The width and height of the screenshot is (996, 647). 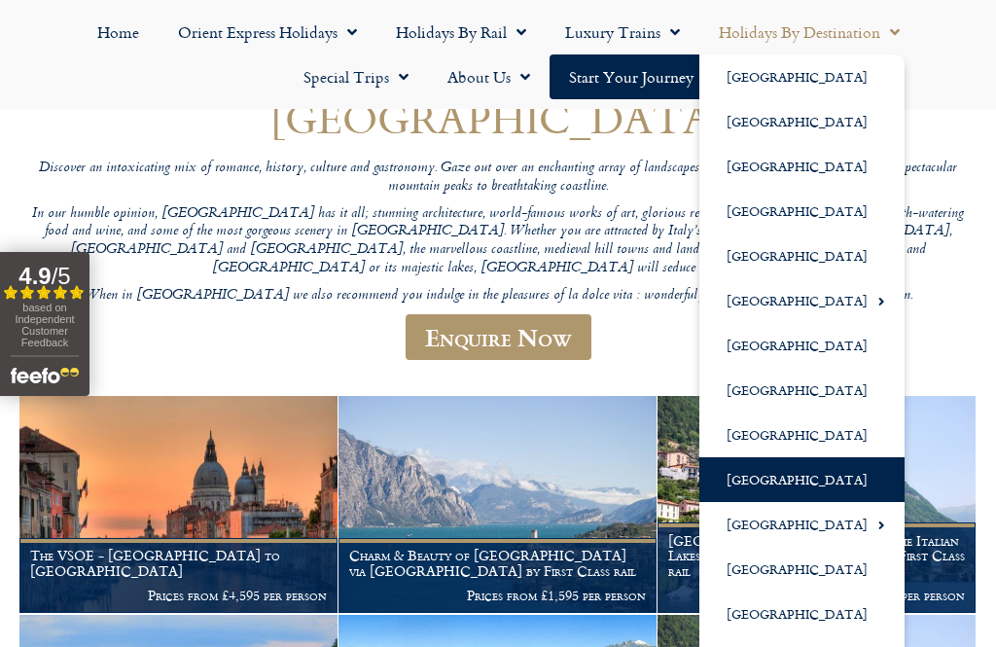 I want to click on a: Orient Express Holidays, so click(x=267, y=32).